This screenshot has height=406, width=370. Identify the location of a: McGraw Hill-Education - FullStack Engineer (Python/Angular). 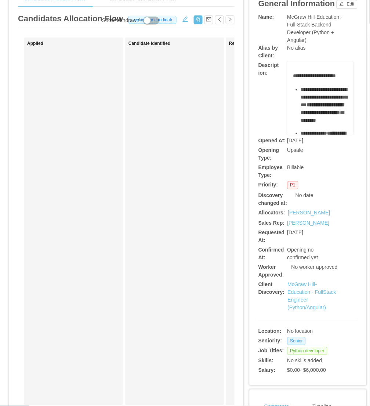
(312, 296).